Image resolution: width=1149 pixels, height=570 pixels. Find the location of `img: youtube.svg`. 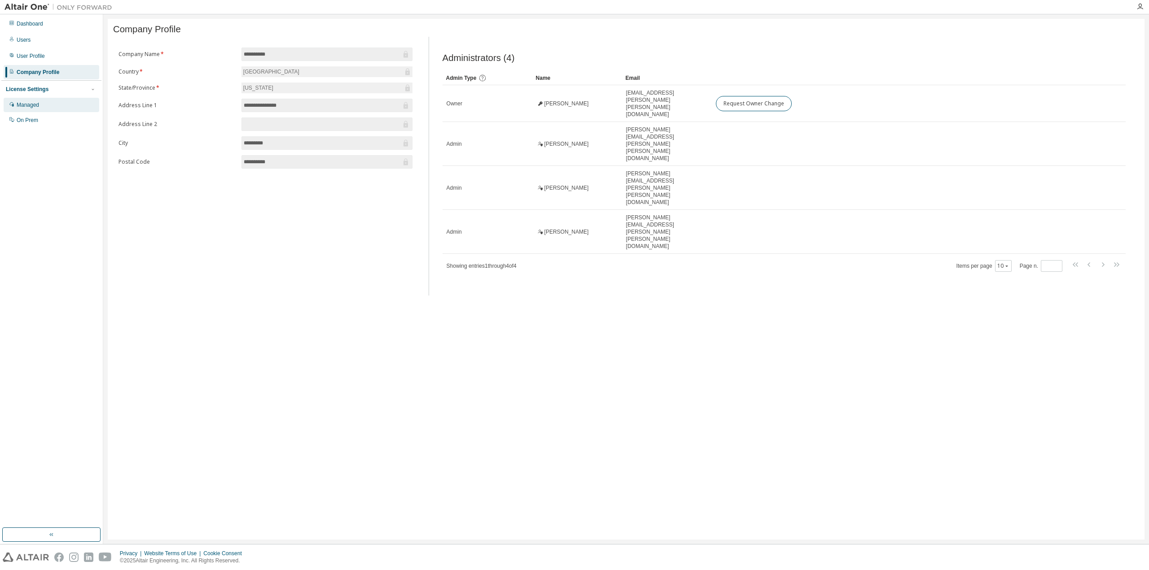

img: youtube.svg is located at coordinates (105, 557).